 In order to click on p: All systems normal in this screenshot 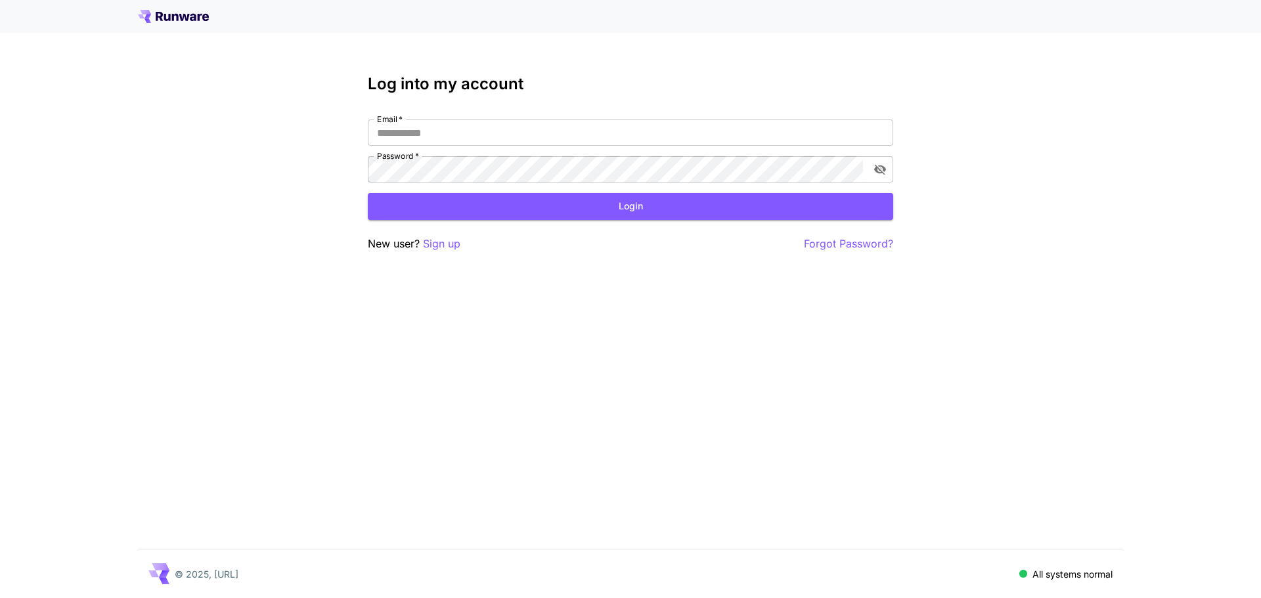, I will do `click(1072, 574)`.